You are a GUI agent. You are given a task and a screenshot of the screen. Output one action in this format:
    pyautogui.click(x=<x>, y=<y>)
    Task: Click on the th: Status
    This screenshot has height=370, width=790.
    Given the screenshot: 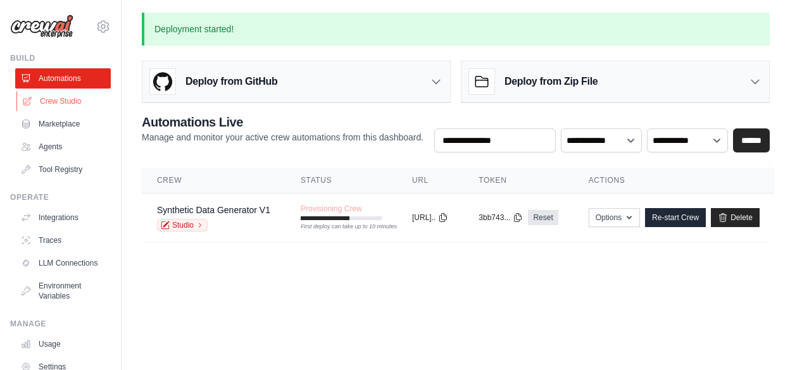 What is the action you would take?
    pyautogui.click(x=341, y=180)
    